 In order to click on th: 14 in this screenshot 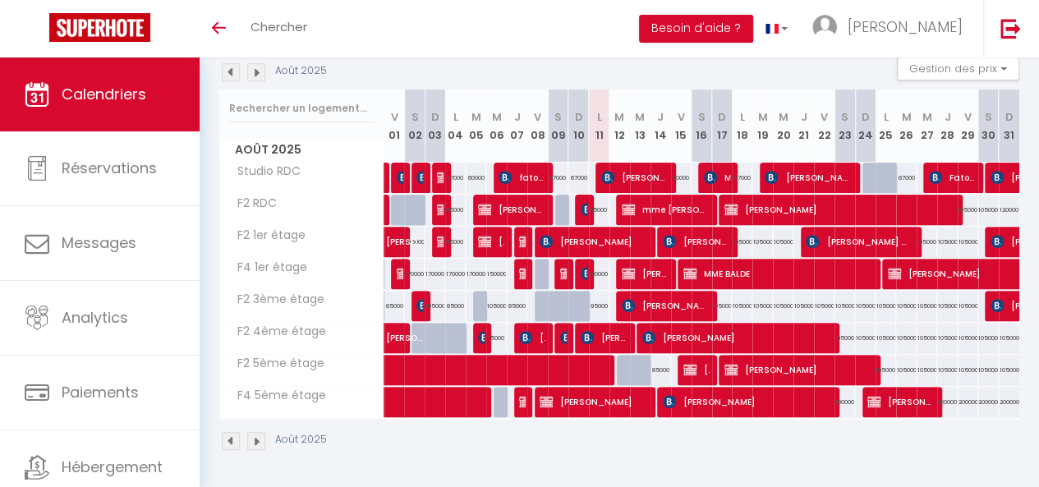, I will do `click(661, 126)`.